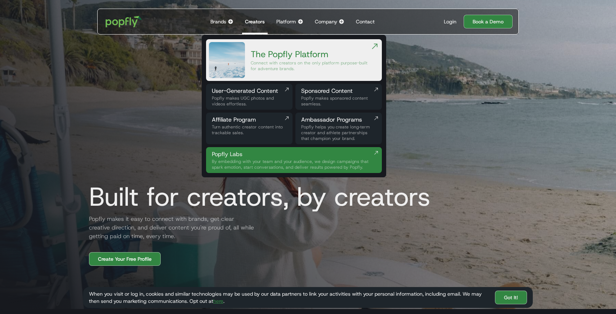 This screenshot has width=616, height=314. What do you see at coordinates (365, 22) in the screenshot?
I see `a: Contact` at bounding box center [365, 22].